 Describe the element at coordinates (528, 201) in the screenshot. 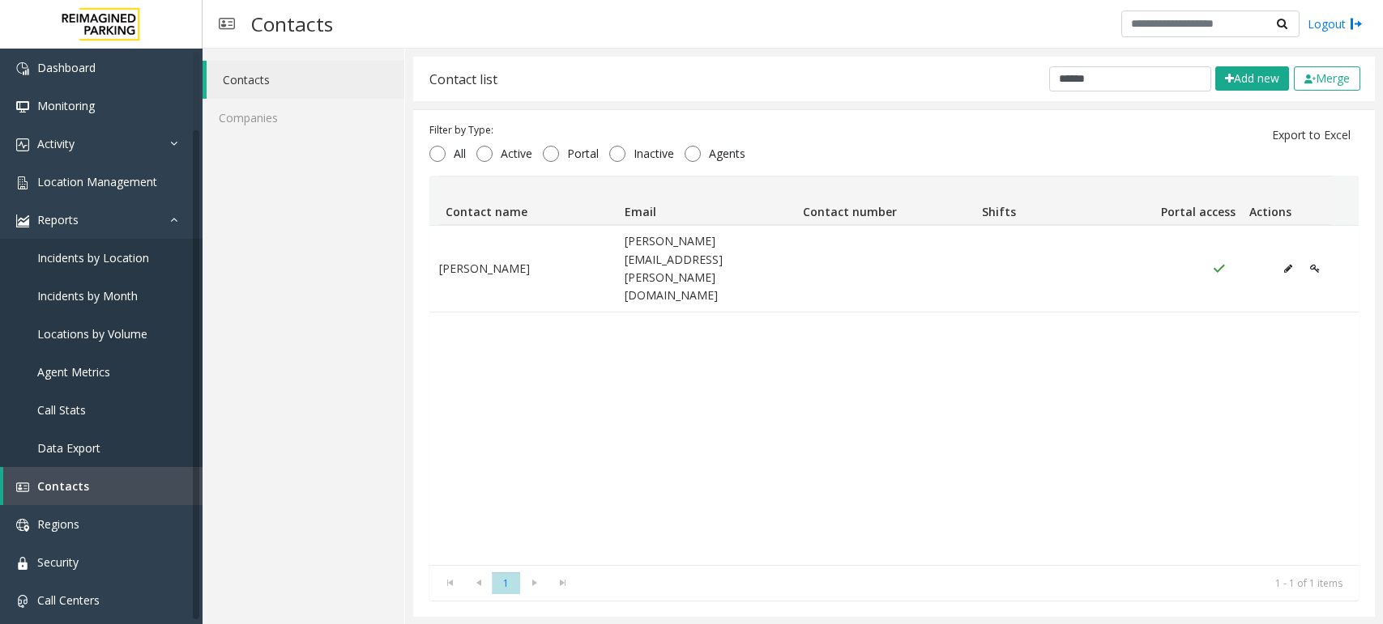

I see `th: Contact name` at that location.